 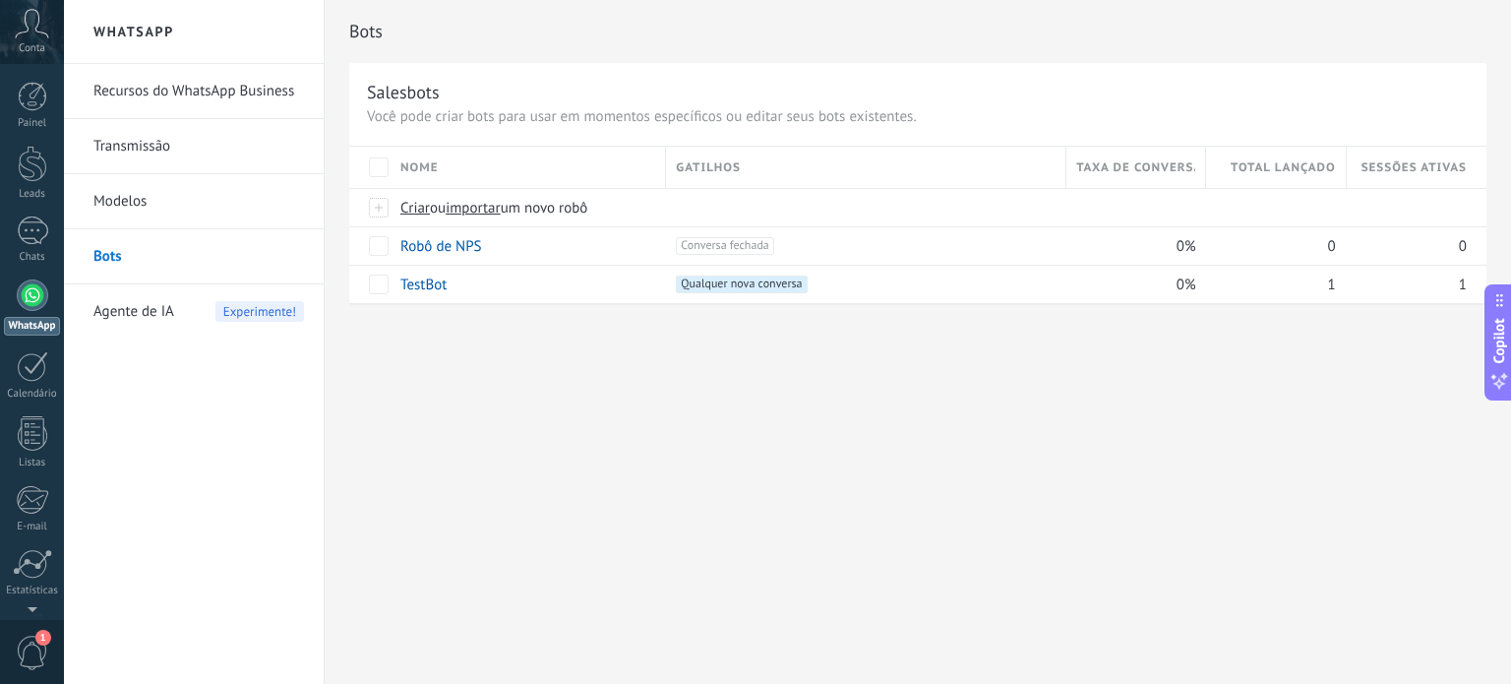 What do you see at coordinates (32, 393) in the screenshot?
I see `div: Calendário` at bounding box center [32, 393].